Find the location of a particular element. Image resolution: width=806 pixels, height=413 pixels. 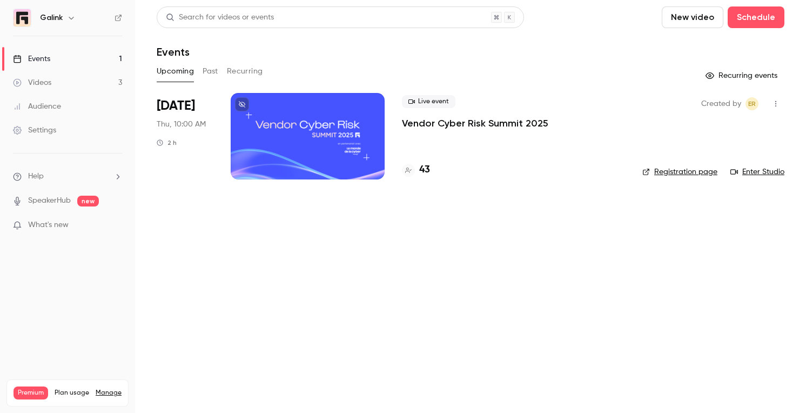

img: Galink is located at coordinates (22, 18).